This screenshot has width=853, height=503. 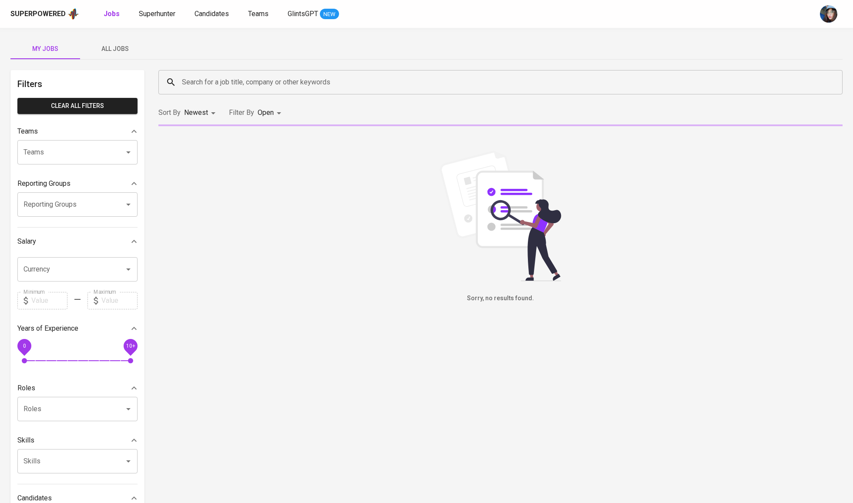 I want to click on img: diazagista@glints.com, so click(x=829, y=14).